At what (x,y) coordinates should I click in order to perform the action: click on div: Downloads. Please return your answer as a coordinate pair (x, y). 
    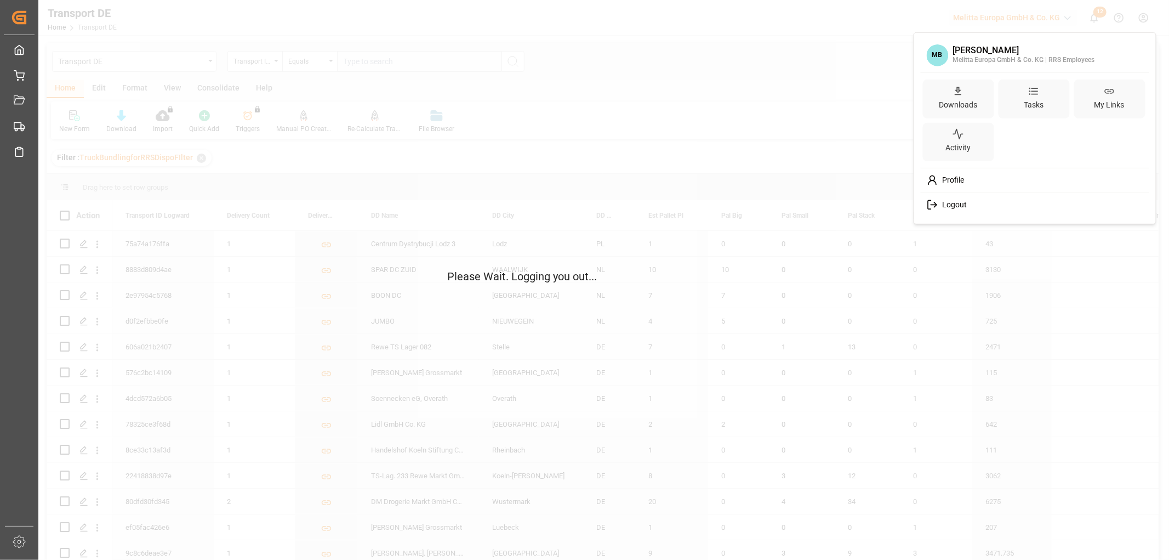
    Looking at the image, I should click on (958, 104).